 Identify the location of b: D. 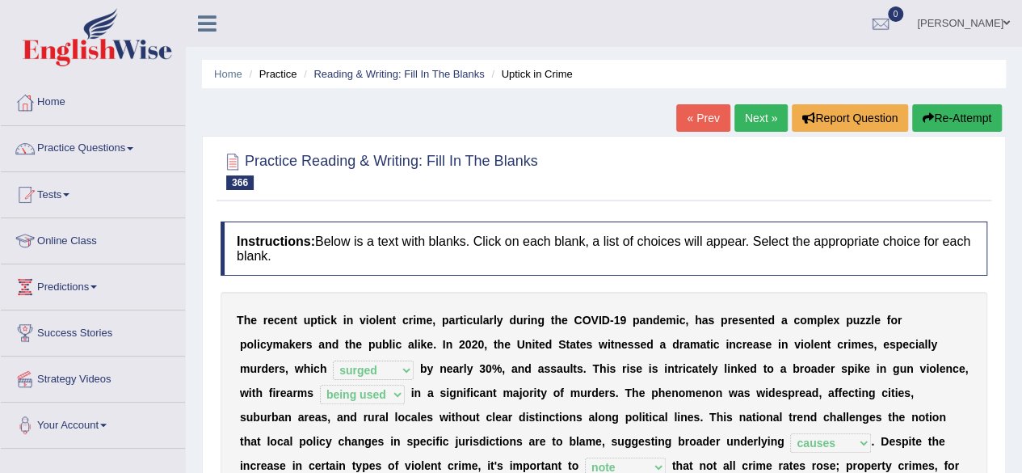
(606, 320).